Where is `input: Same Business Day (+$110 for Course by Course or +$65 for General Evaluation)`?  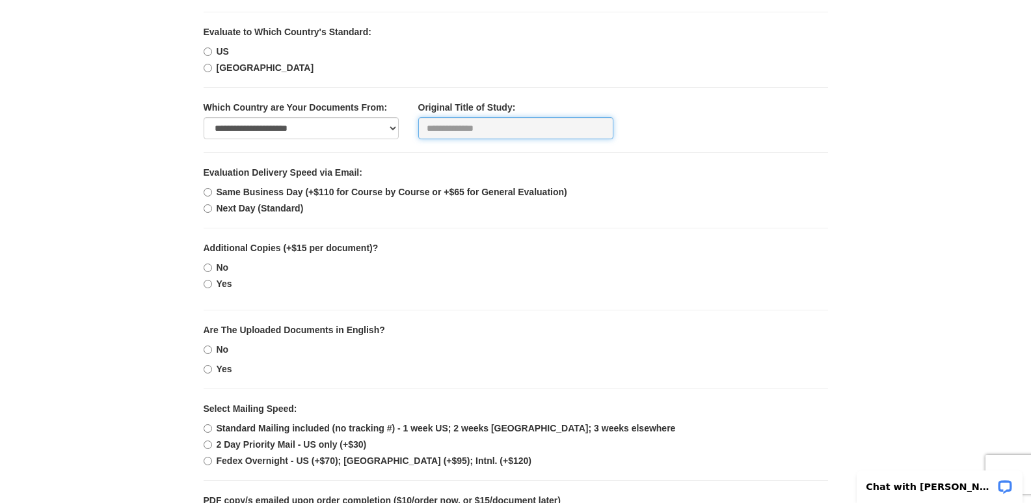
input: Same Business Day (+$110 for Course by Course or +$65 for General Evaluation) is located at coordinates (207, 192).